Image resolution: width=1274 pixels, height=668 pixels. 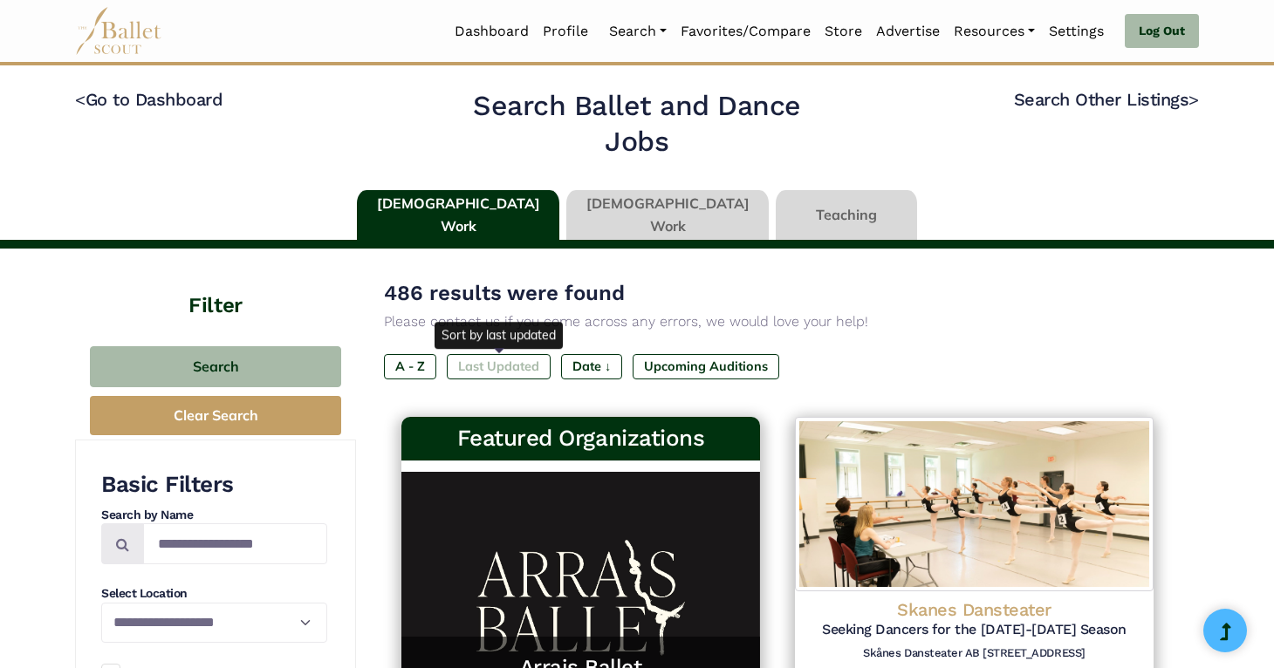 I want to click on label: A - Z, so click(x=410, y=366).